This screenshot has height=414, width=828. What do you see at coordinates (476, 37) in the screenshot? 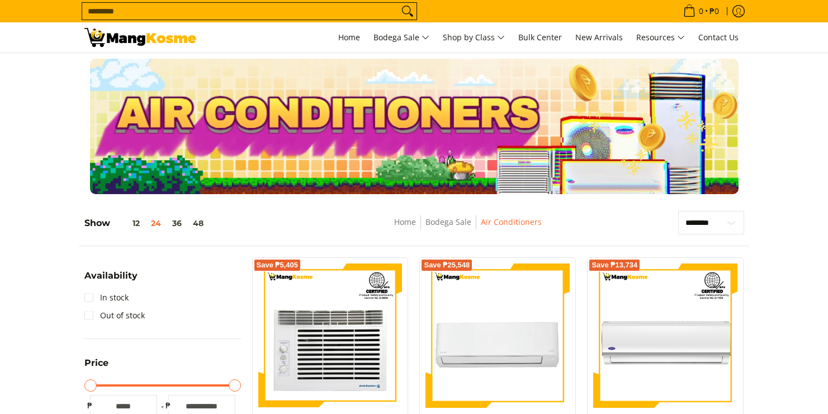
I see `nav: Main Menu` at bounding box center [476, 37].